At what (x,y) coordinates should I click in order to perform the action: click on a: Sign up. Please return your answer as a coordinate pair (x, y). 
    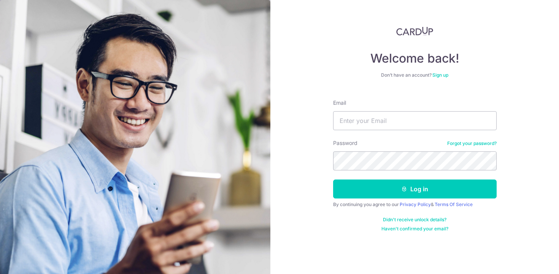
    Looking at the image, I should click on (440, 75).